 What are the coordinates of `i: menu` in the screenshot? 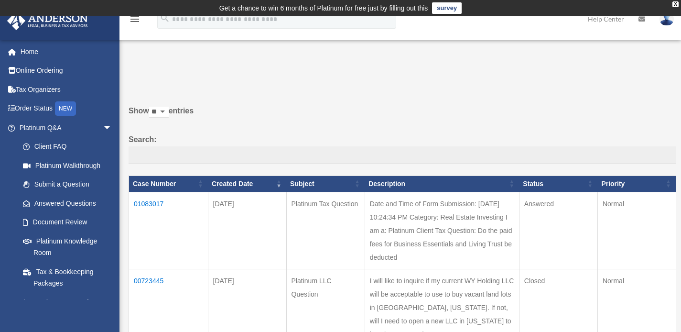 It's located at (135, 19).